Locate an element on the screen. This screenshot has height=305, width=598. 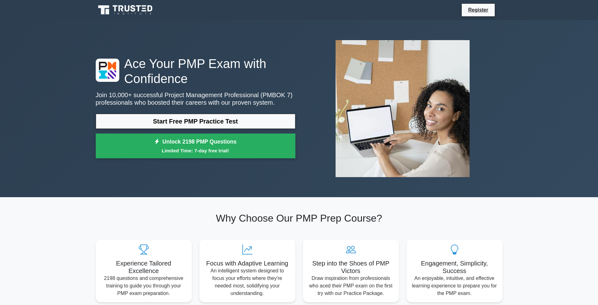
p: Draw inspiration from professionals who aced their PMP exam on the first try with our Practice Pa... is located at coordinates (351, 286).